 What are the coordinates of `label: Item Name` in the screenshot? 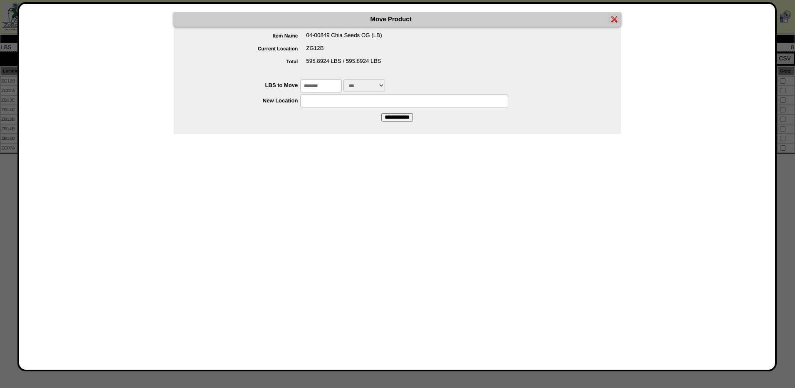 It's located at (248, 36).